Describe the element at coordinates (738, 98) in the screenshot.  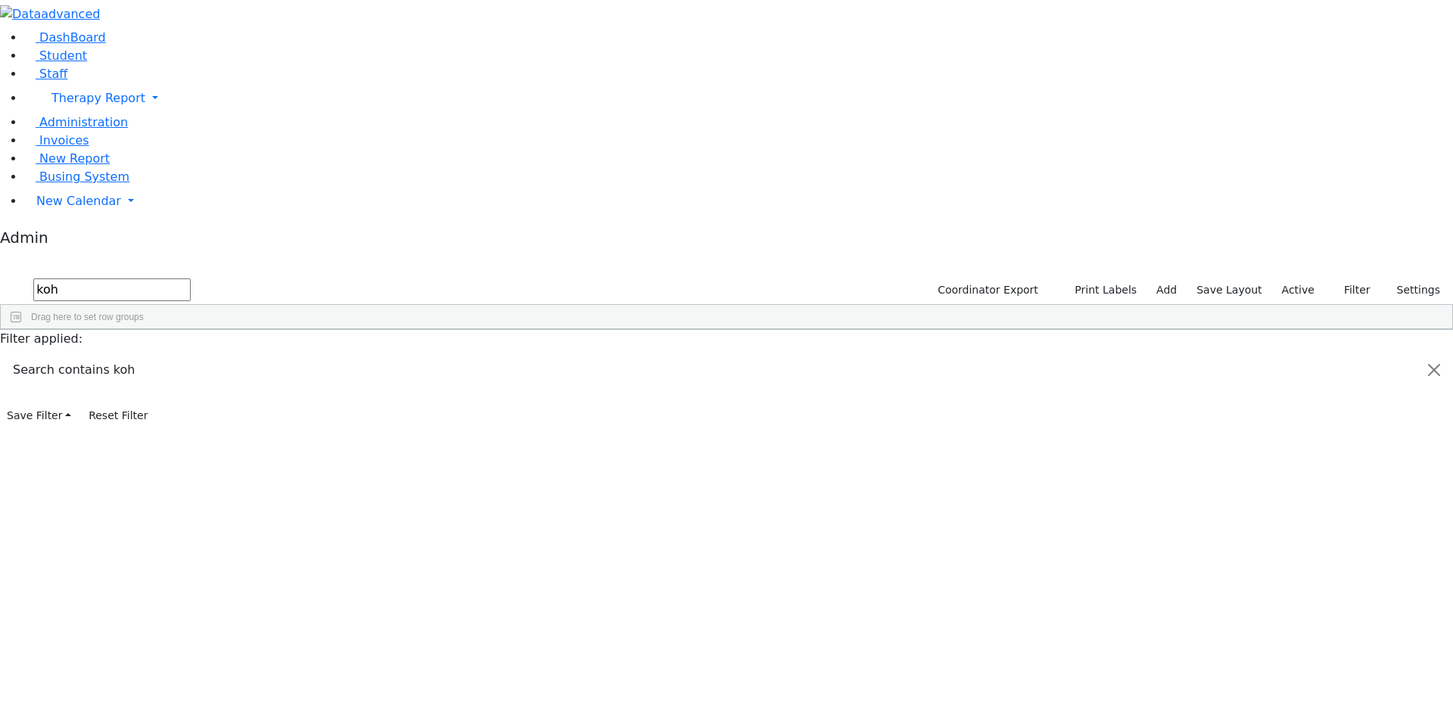
I see `a: Therapy Report` at that location.